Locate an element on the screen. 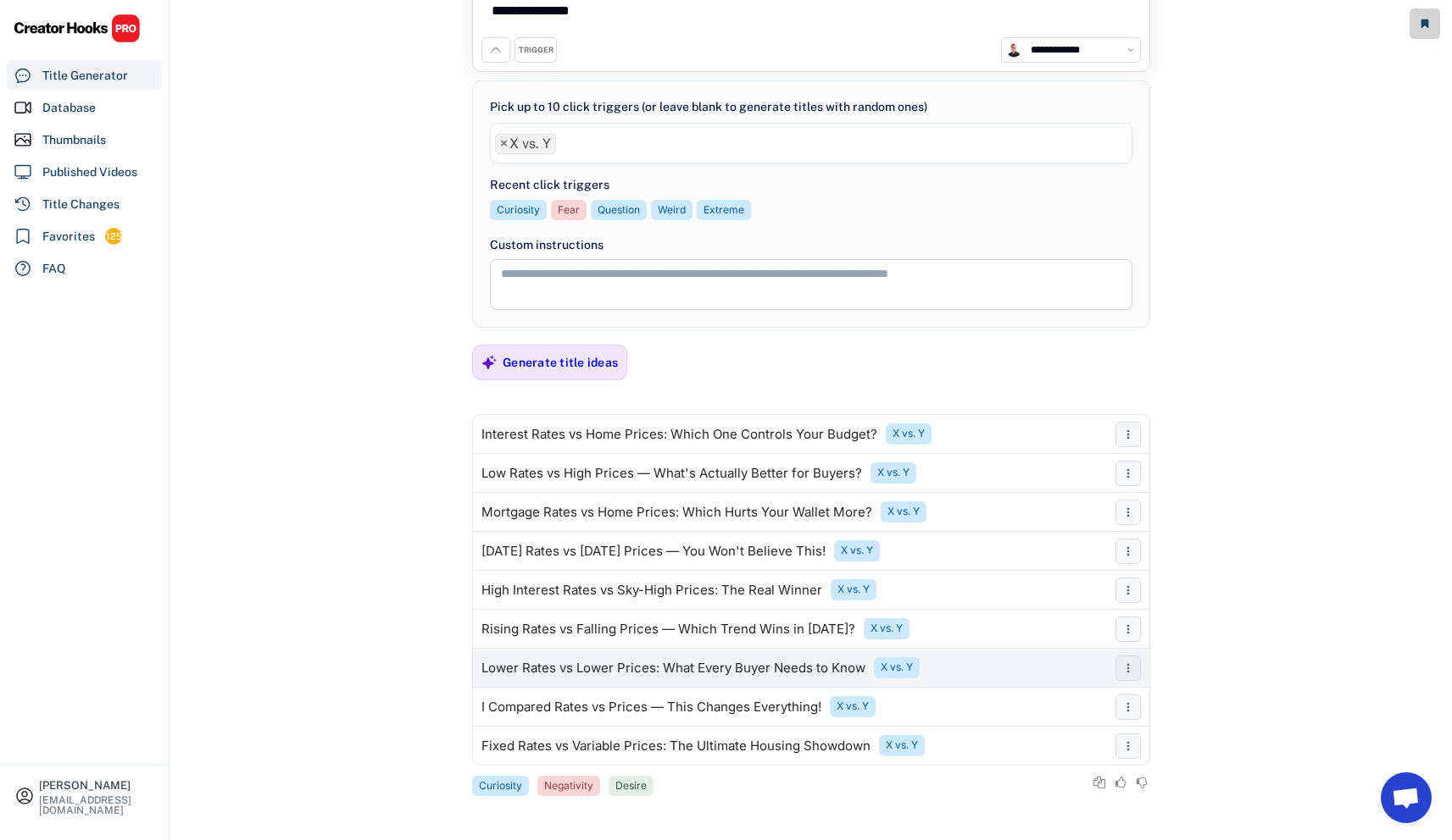 This screenshot has height=840, width=1452. div: Custom instructions is located at coordinates (811, 244).